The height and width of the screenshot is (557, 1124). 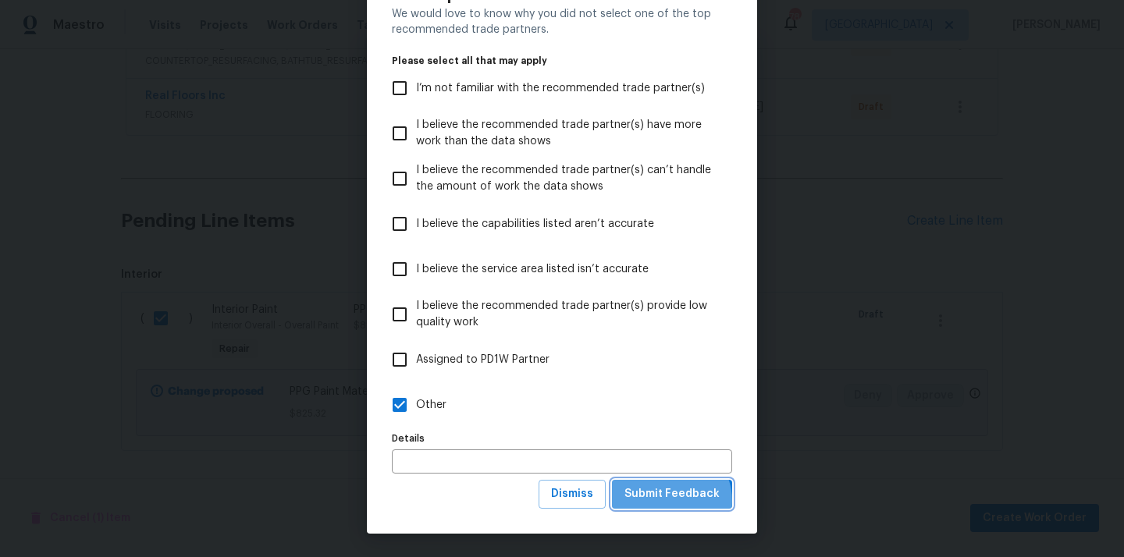 I want to click on div: We would love to know why you did not select one of the top recommended trade partners., so click(x=562, y=22).